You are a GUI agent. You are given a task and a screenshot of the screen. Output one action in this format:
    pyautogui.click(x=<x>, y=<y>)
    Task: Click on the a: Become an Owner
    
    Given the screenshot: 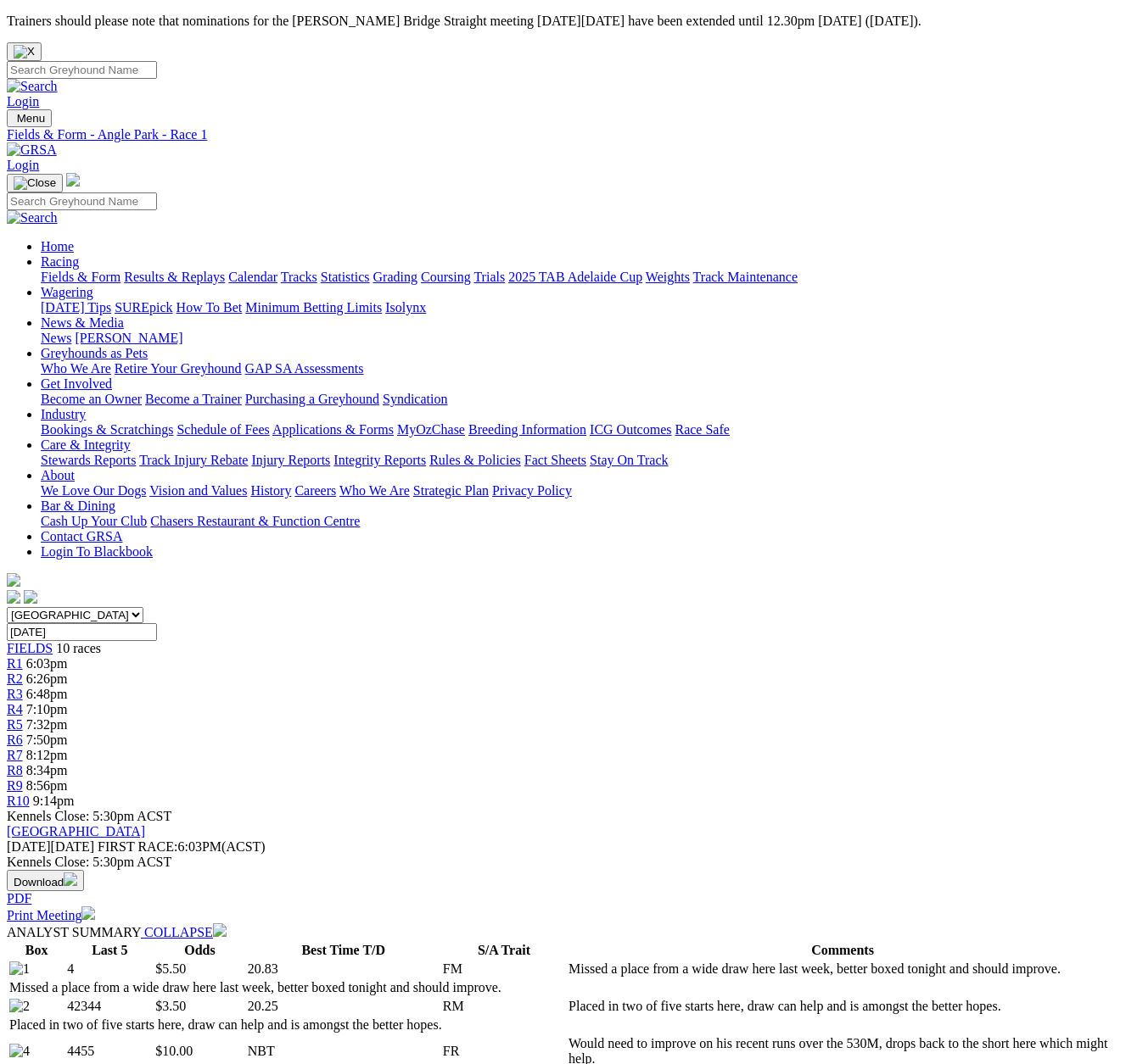 What is the action you would take?
    pyautogui.click(x=90, y=399)
    